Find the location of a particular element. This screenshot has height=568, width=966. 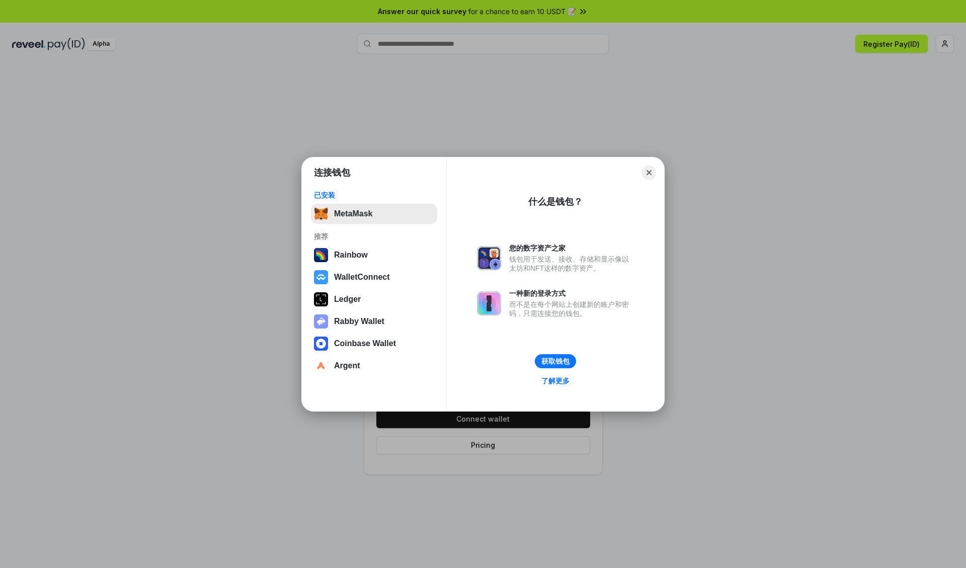

div: MetaMask is located at coordinates (353, 214).